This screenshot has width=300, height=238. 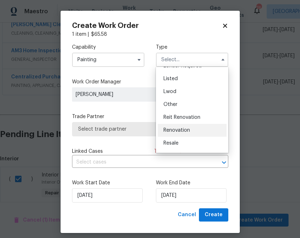 What do you see at coordinates (214, 215) in the screenshot?
I see `span: Create` at bounding box center [214, 215].